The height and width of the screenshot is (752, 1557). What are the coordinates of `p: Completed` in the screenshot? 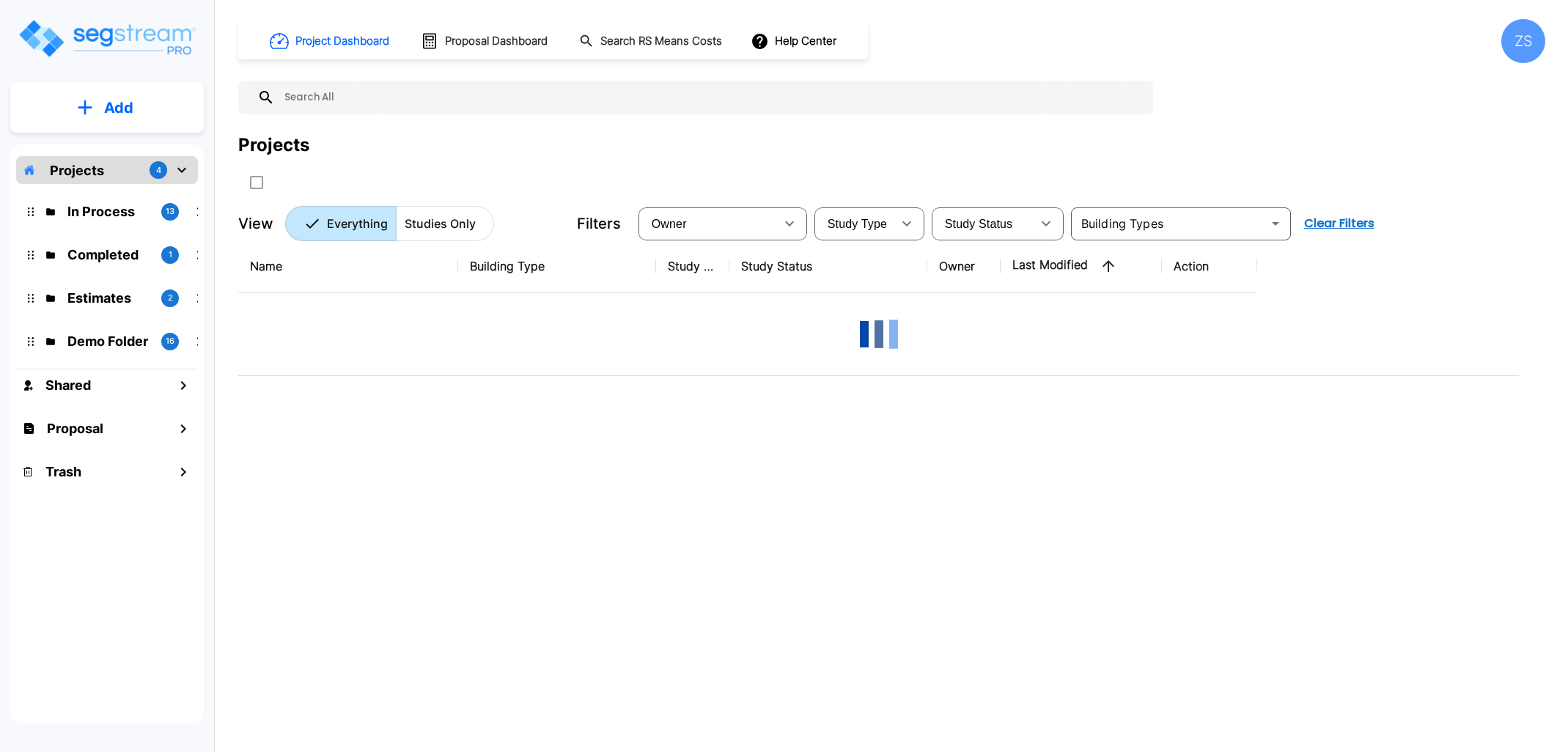 It's located at (108, 254).